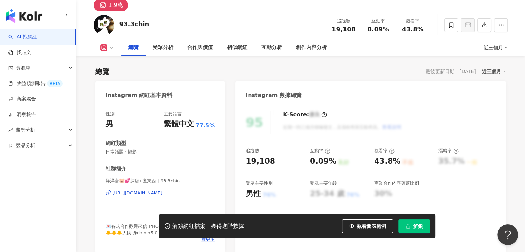  I want to click on div: 創作內容分析, so click(312, 48).